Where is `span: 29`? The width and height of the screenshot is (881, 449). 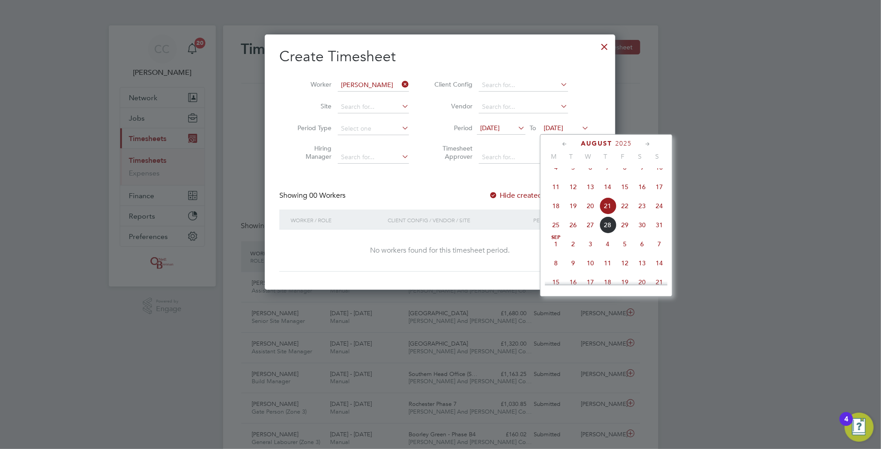
span: 29 is located at coordinates (625, 225).